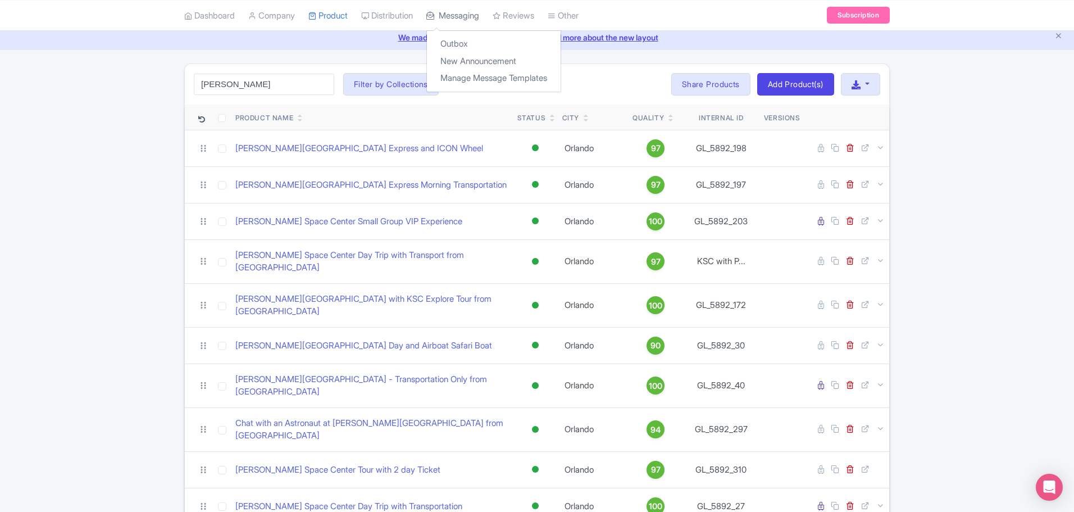 This screenshot has height=512, width=1074. What do you see at coordinates (656, 429) in the screenshot?
I see `a: 94` at bounding box center [656, 429].